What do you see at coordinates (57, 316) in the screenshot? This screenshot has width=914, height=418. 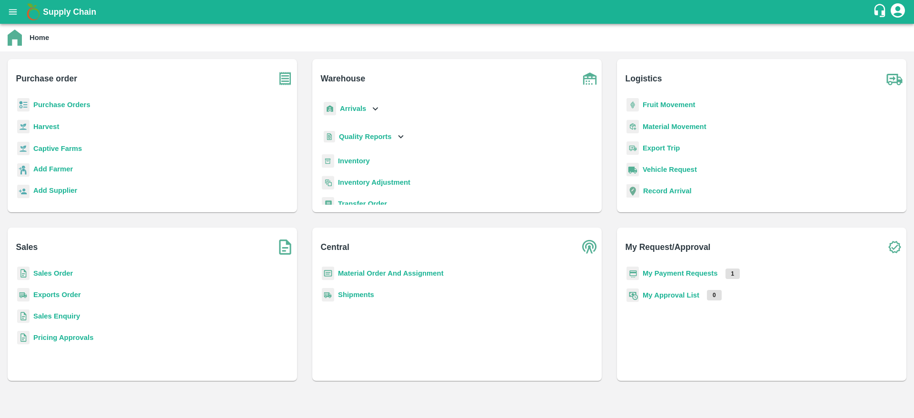 I see `a: Sales Enquiry` at bounding box center [57, 316].